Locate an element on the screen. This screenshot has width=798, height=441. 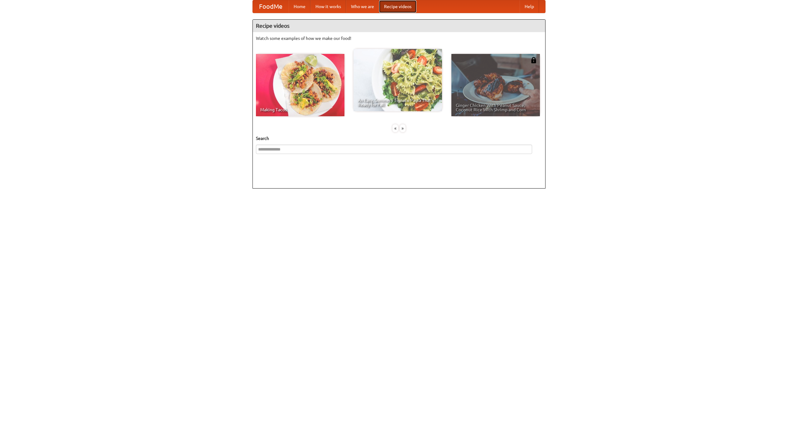
img: 483408.png is located at coordinates (534, 60).